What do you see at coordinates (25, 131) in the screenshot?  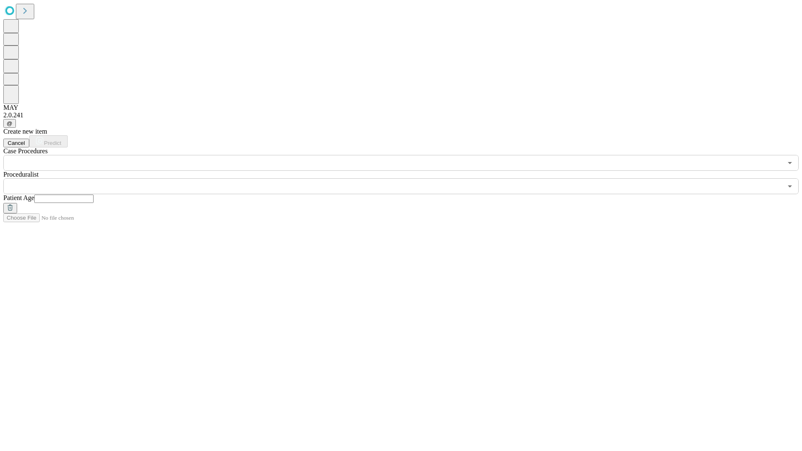 I see `span: Create new item` at bounding box center [25, 131].